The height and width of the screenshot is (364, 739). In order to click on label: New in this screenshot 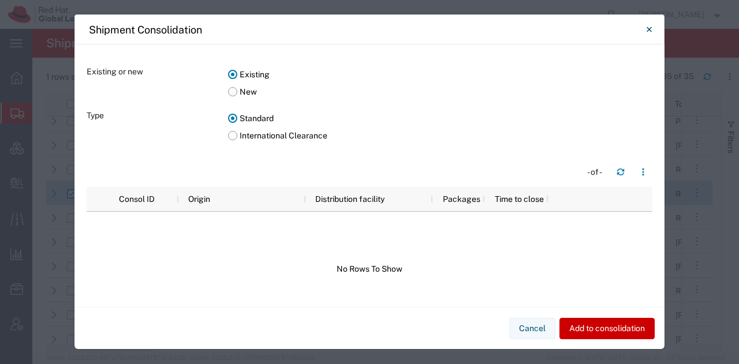, I will do `click(440, 92)`.